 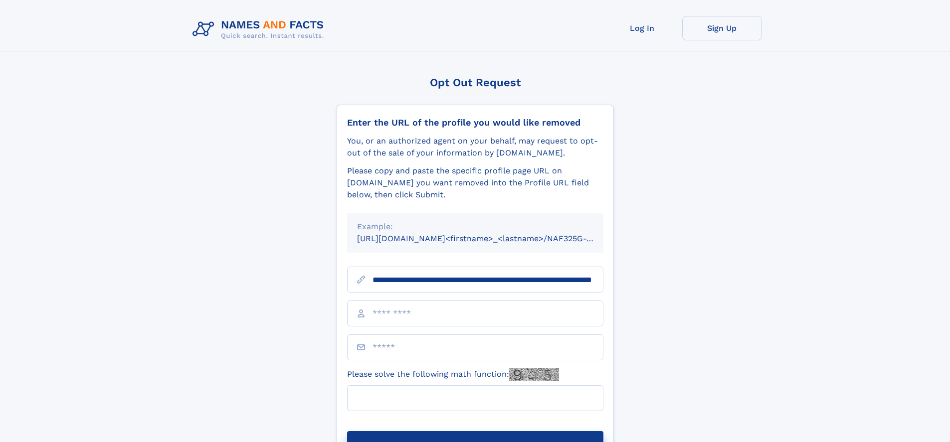 I want to click on label: Please solve the following math function:, so click(x=453, y=375).